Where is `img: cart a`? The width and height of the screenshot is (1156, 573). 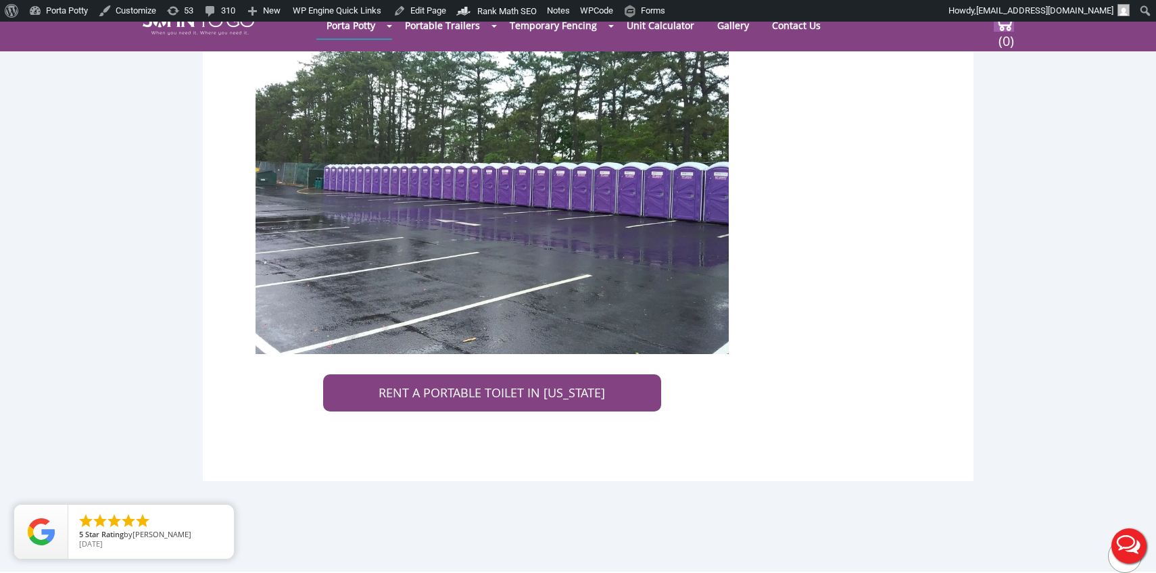
img: cart a is located at coordinates (1004, 22).